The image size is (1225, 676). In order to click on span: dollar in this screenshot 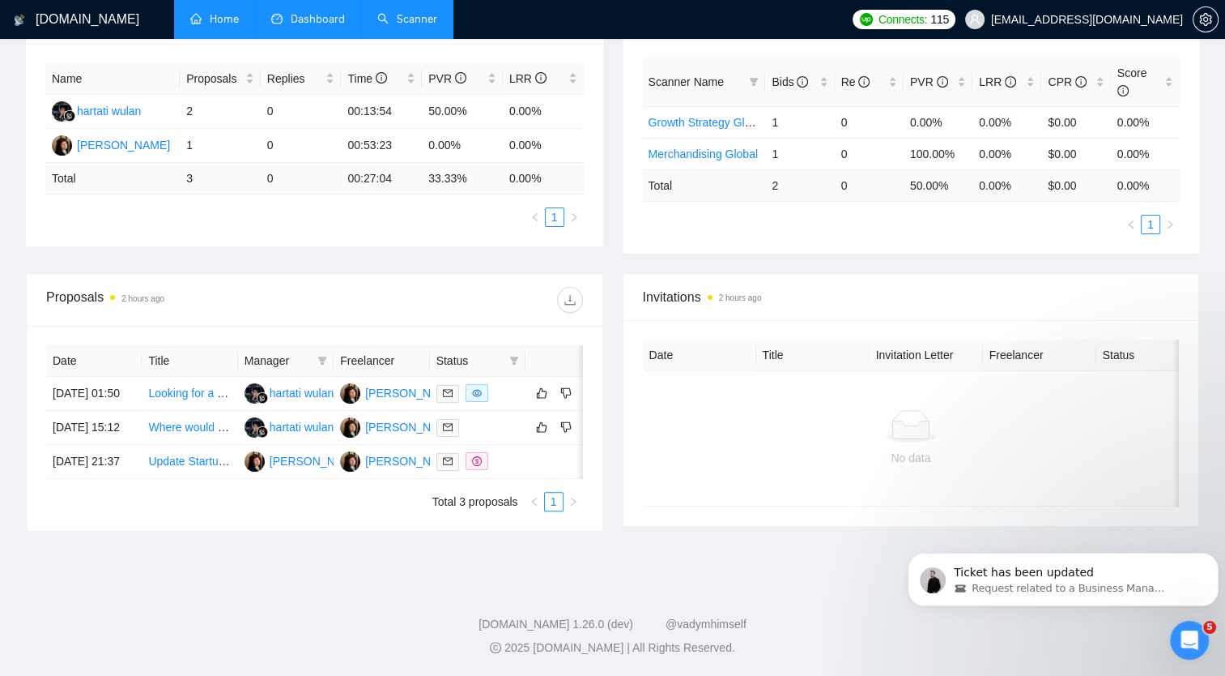, I will do `click(477, 461)`.